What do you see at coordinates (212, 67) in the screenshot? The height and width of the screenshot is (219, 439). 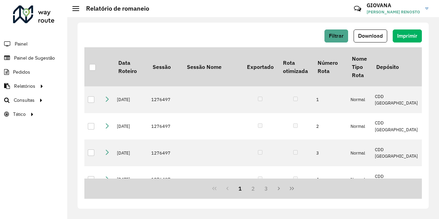 I see `th: Sessão Nome` at bounding box center [212, 67].